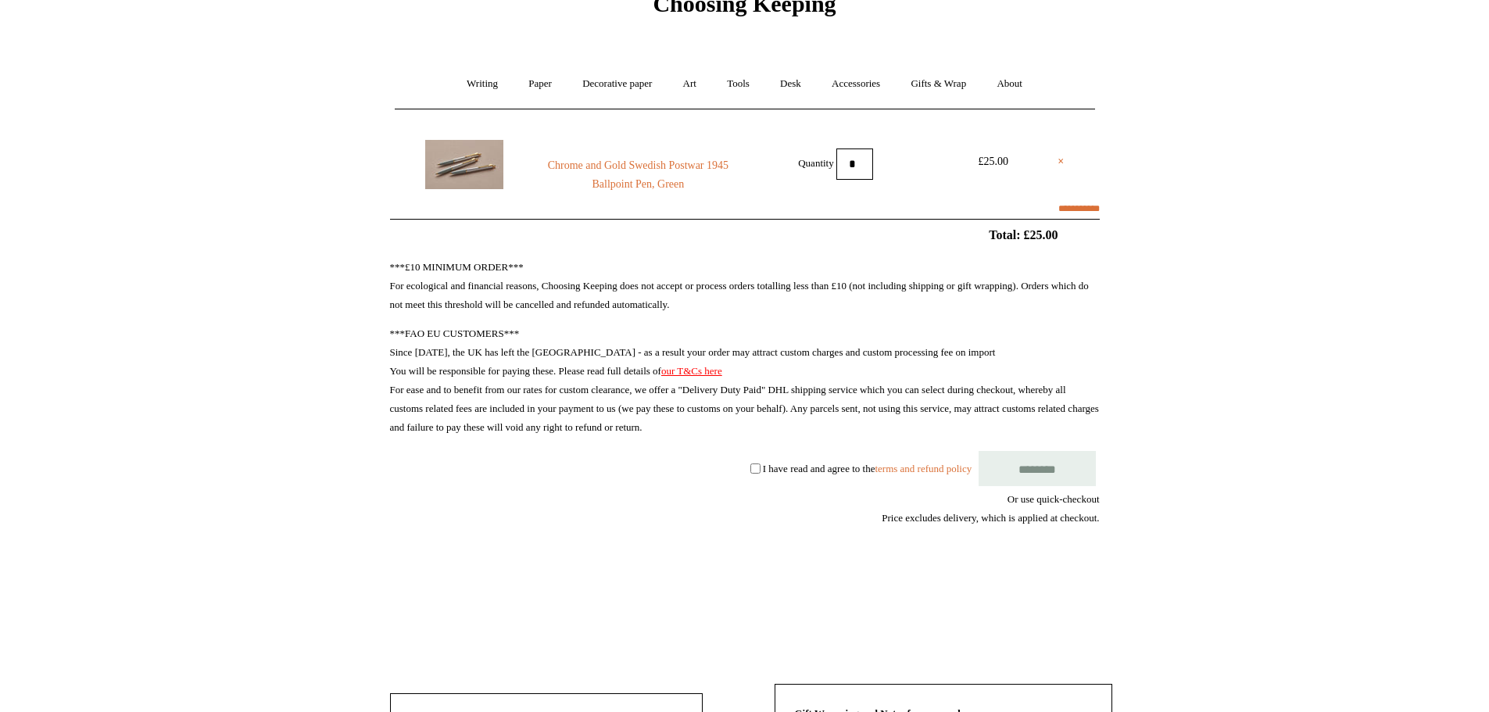  What do you see at coordinates (745, 518) in the screenshot?
I see `div: Price excludes delivery, which is applied at checkout.` at bounding box center [745, 518].